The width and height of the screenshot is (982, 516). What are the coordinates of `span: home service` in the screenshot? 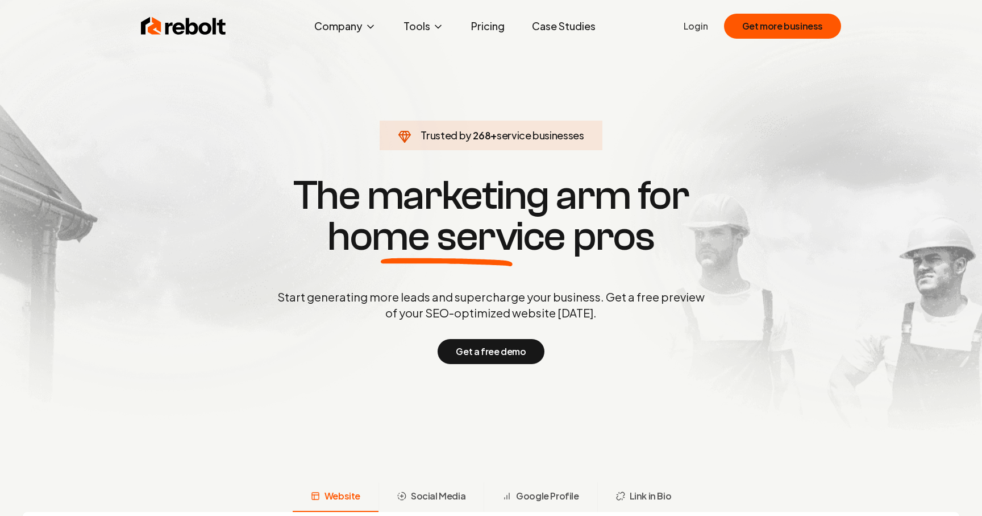 It's located at (446, 237).